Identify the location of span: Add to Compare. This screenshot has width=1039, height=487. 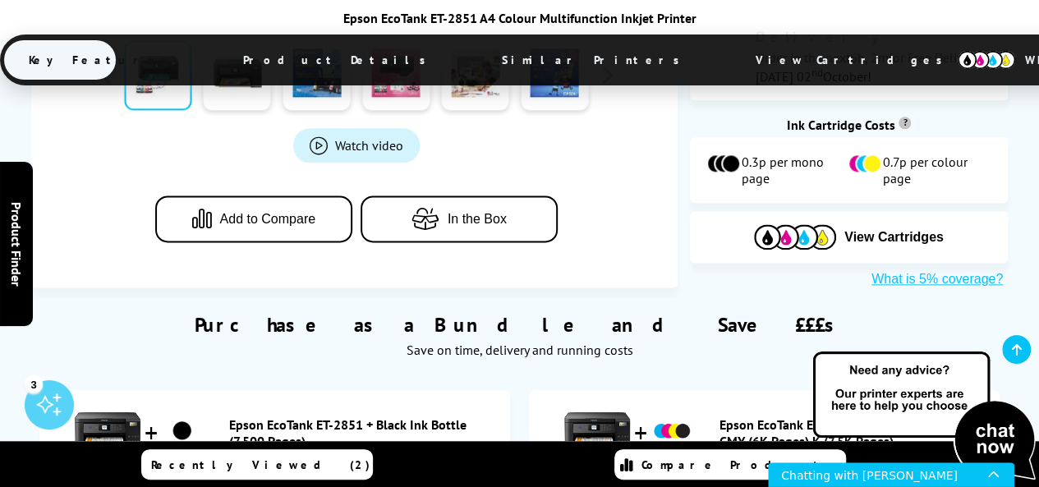
(268, 219).